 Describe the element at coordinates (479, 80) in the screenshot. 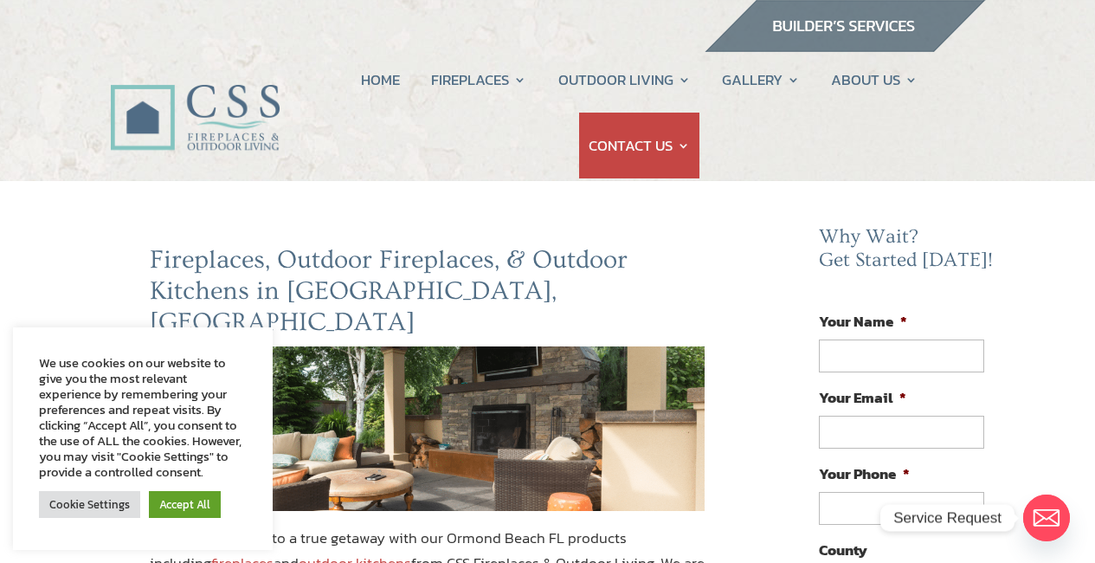

I see `a: FIREPLACES` at that location.